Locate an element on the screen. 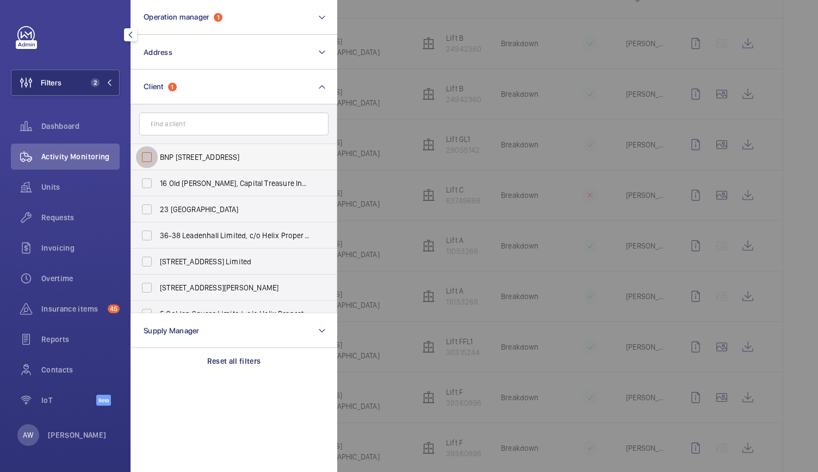 The image size is (818, 472). span: Filters is located at coordinates (51, 83).